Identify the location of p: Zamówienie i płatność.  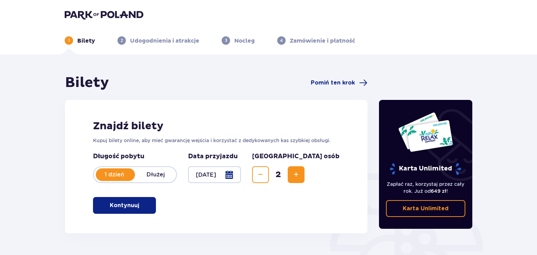
(322, 41).